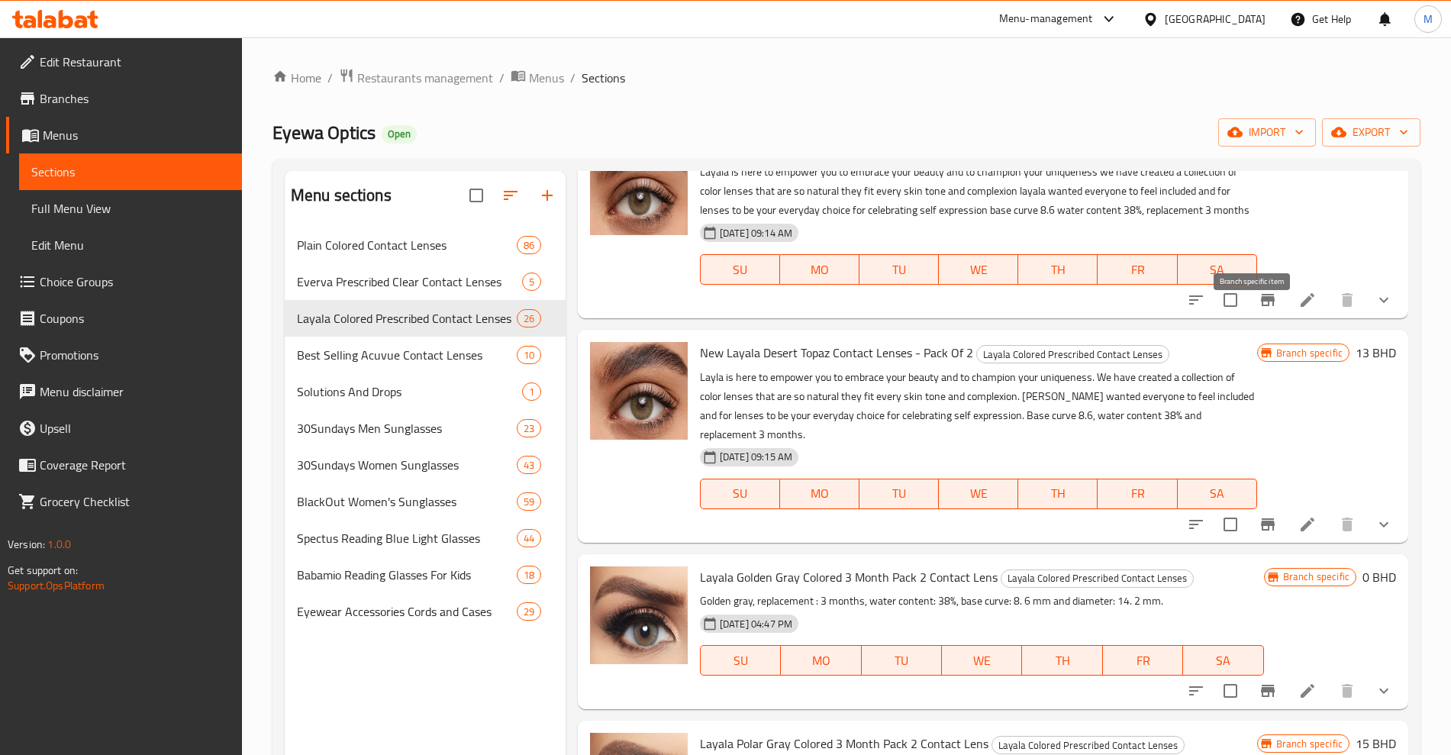  Describe the element at coordinates (59, 544) in the screenshot. I see `span: 1.0.0` at that location.